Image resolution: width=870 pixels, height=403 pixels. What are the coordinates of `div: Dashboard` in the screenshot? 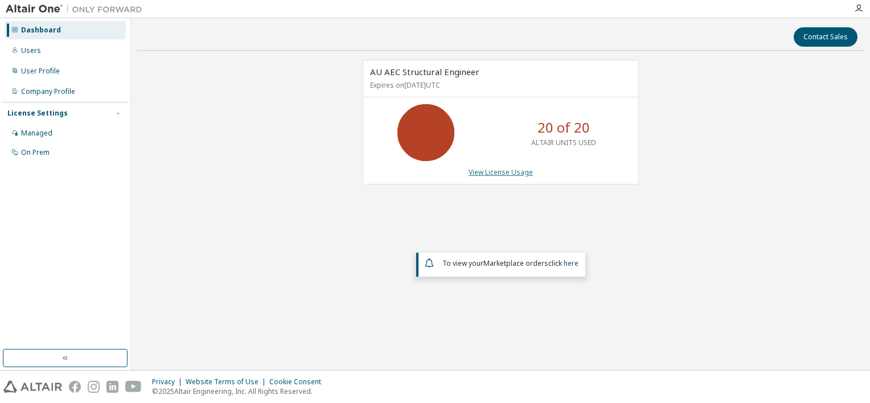 It's located at (41, 30).